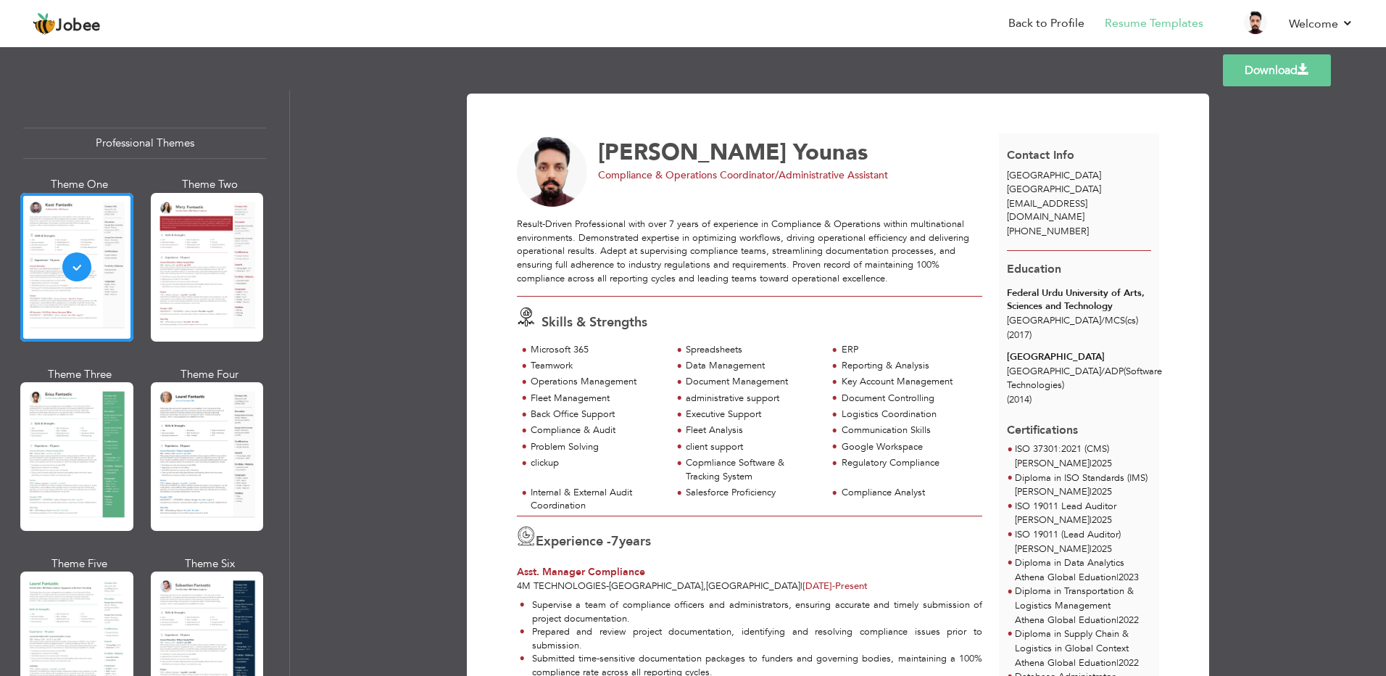 Image resolution: width=1386 pixels, height=676 pixels. Describe the element at coordinates (210, 184) in the screenshot. I see `div: Theme Two` at that location.